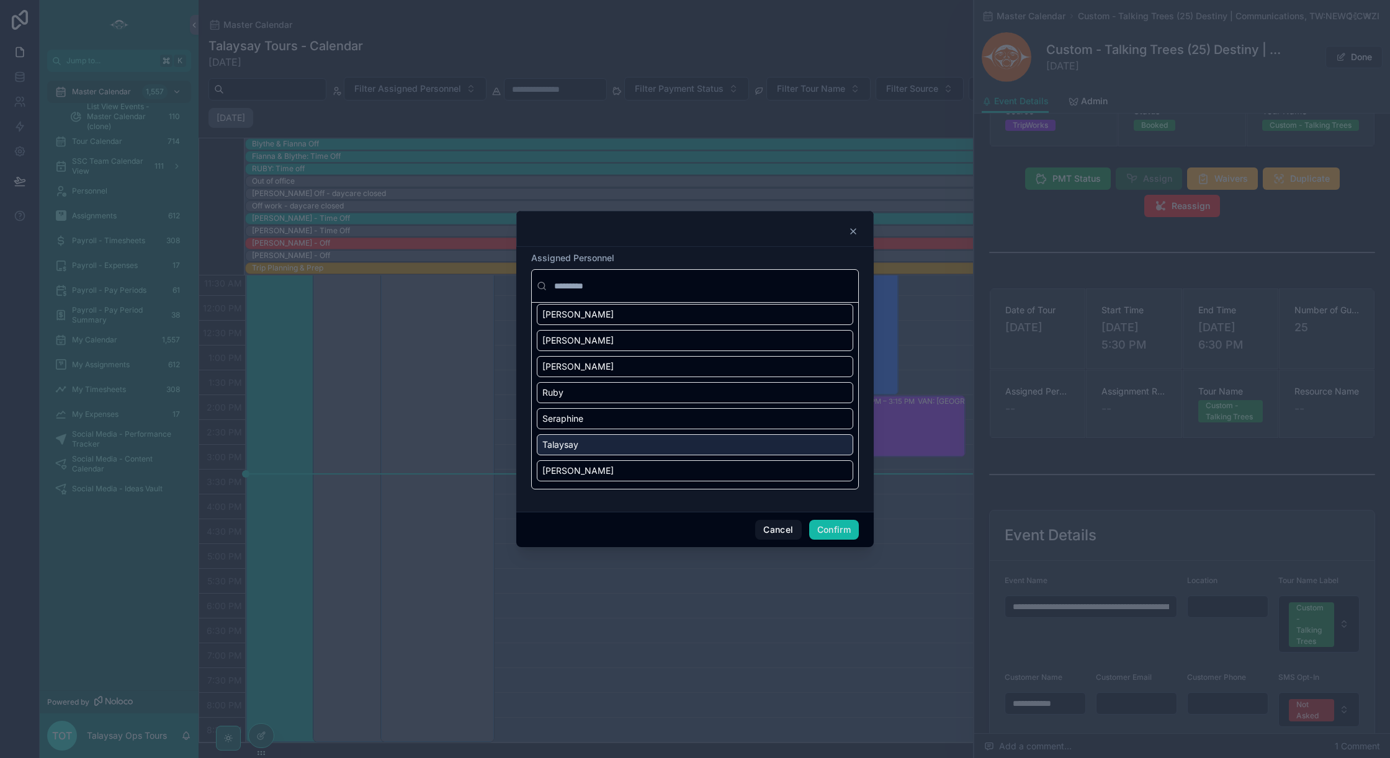 The width and height of the screenshot is (1390, 758). What do you see at coordinates (553, 393) in the screenshot?
I see `span: Ruby` at bounding box center [553, 393].